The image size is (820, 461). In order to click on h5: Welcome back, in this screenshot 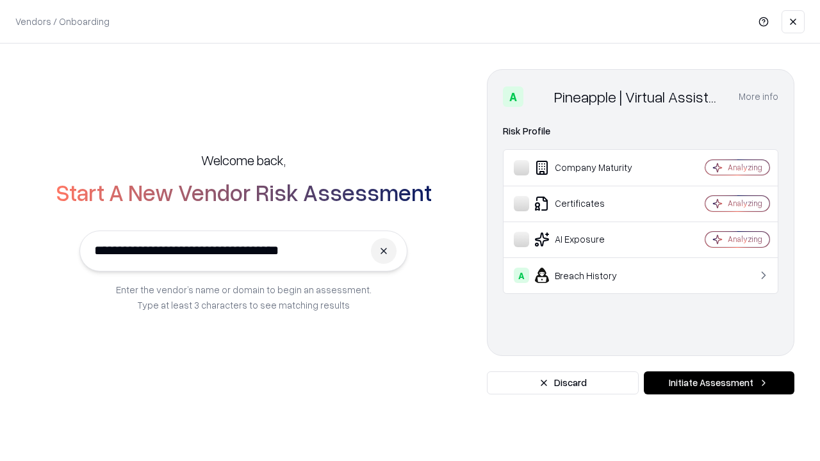, I will do `click(243, 160)`.